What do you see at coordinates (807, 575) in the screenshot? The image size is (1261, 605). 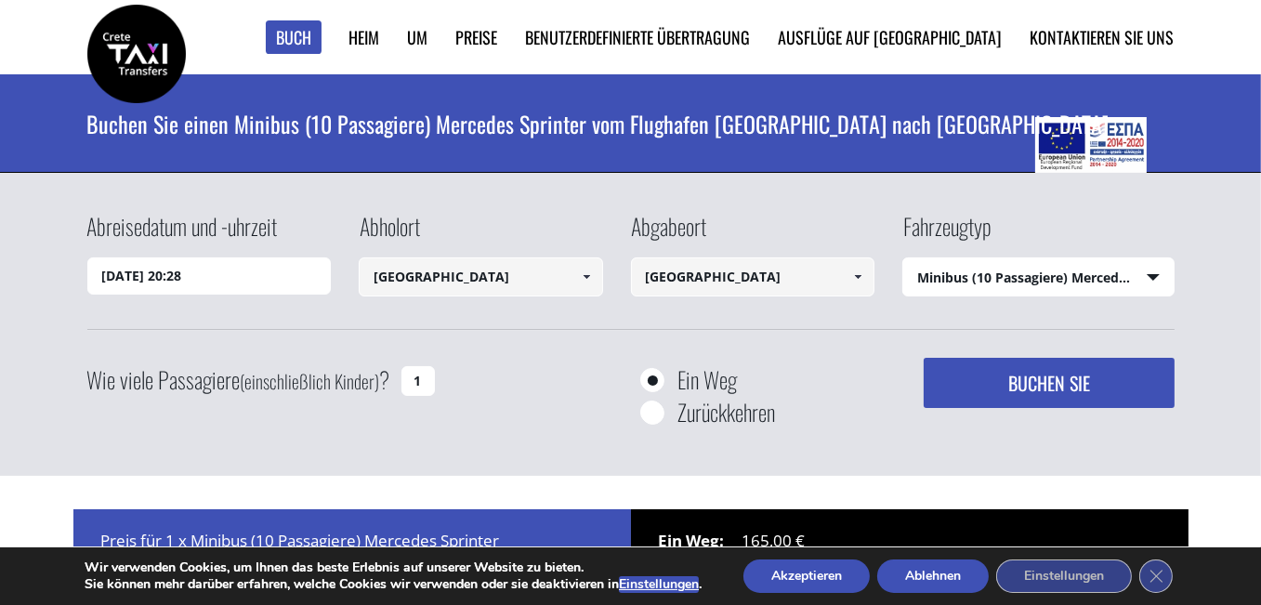 I see `font: Akzeptieren` at bounding box center [807, 575].